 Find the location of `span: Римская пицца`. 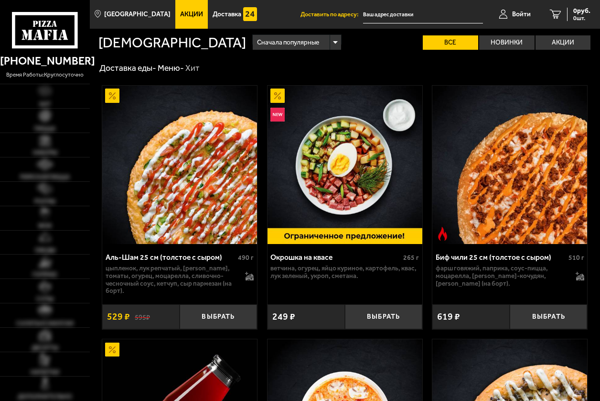

span: Римская пицца is located at coordinates (45, 177).